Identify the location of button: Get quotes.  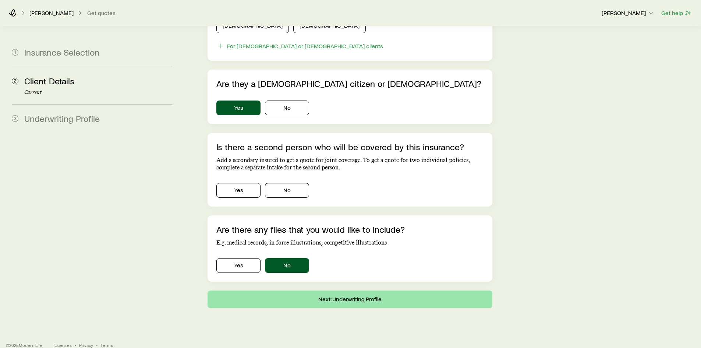
(101, 13).